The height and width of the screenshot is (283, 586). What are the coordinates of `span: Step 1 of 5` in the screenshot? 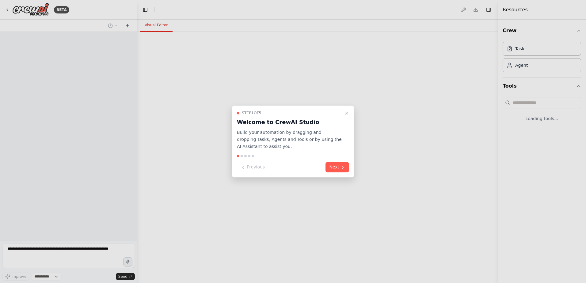 It's located at (251, 113).